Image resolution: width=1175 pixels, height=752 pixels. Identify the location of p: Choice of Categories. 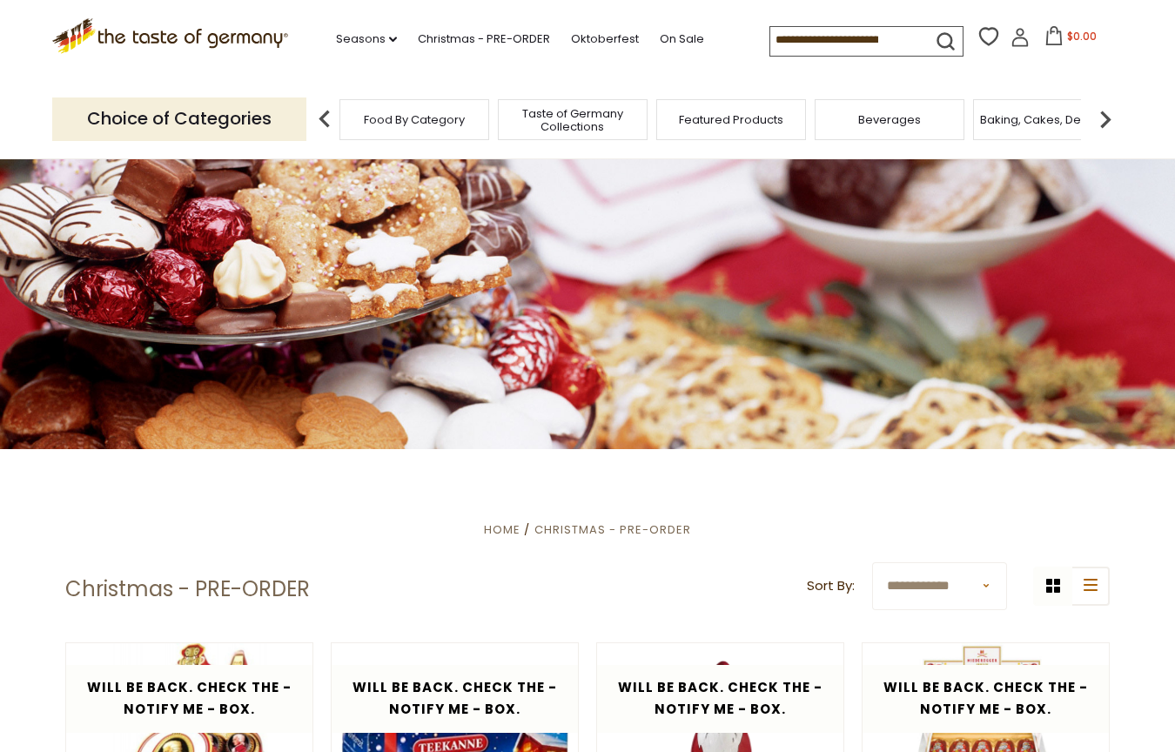
(179, 118).